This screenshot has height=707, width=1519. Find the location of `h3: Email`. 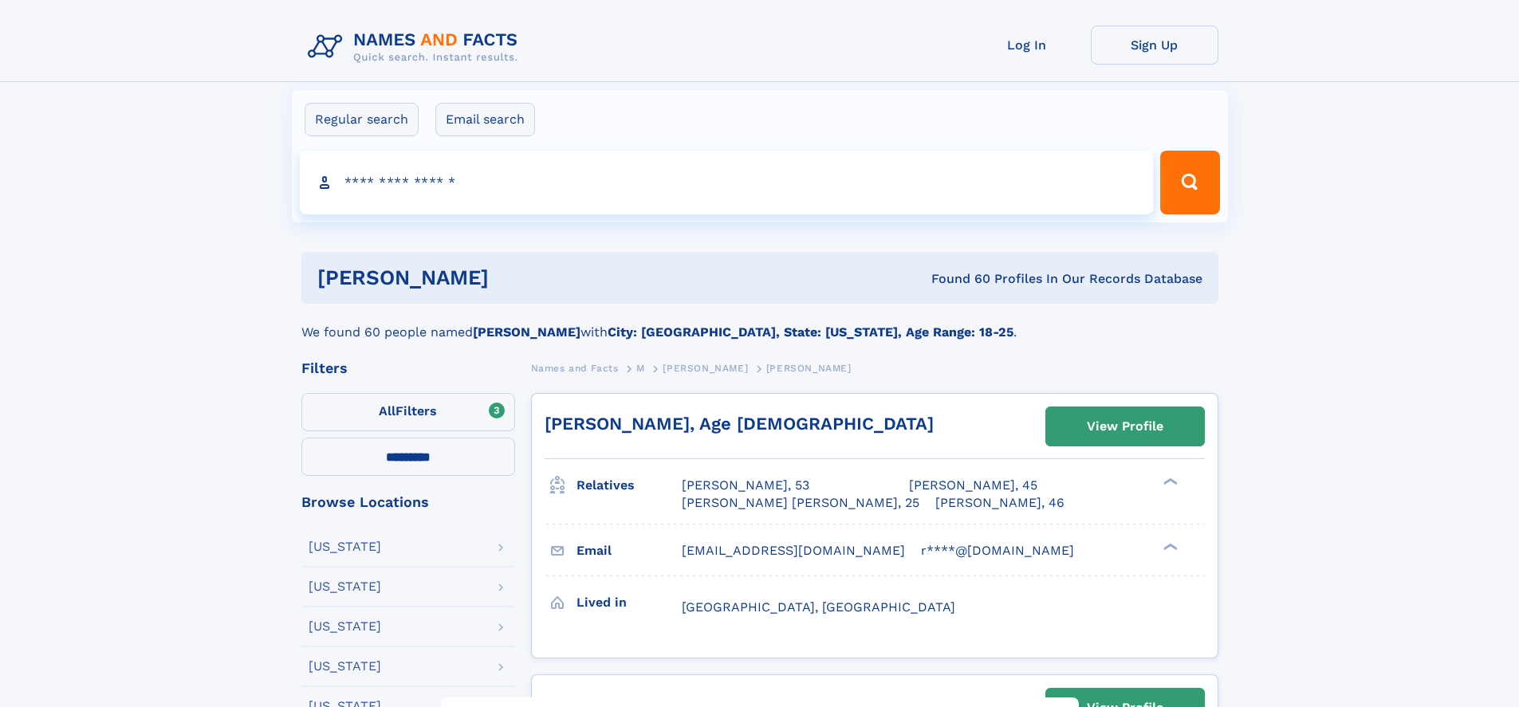

h3: Email is located at coordinates (629, 551).